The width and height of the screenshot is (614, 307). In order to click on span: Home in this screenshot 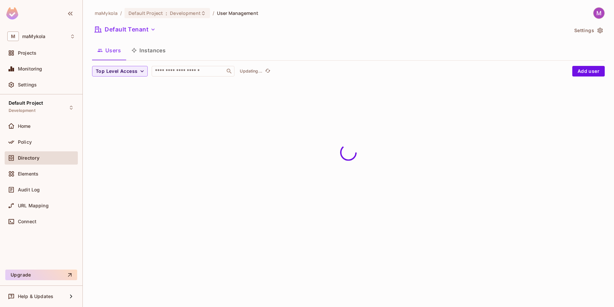, I will do `click(24, 126)`.